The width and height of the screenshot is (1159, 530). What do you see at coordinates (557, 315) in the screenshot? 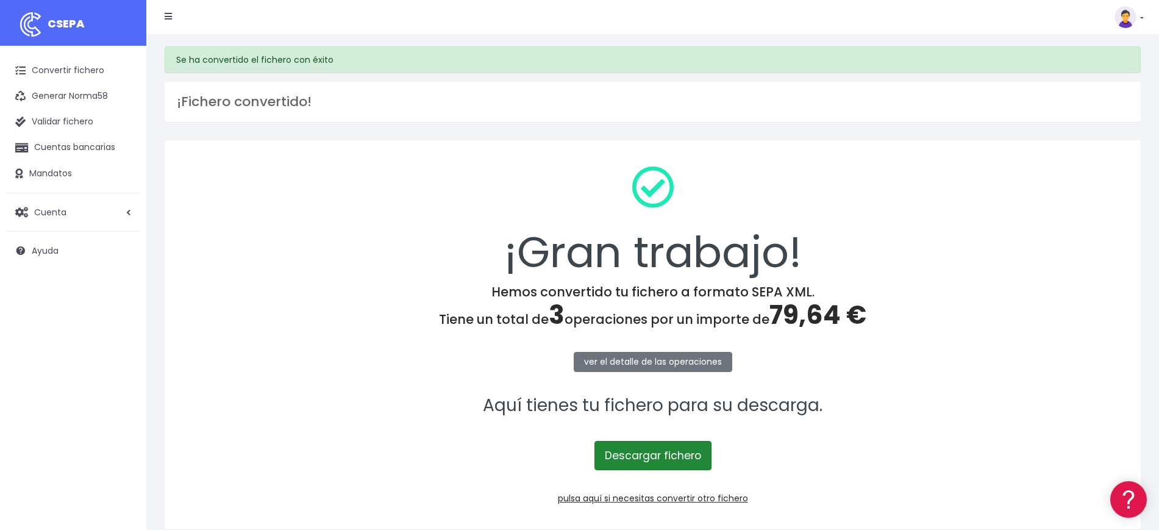
I see `span: 3` at bounding box center [557, 315].